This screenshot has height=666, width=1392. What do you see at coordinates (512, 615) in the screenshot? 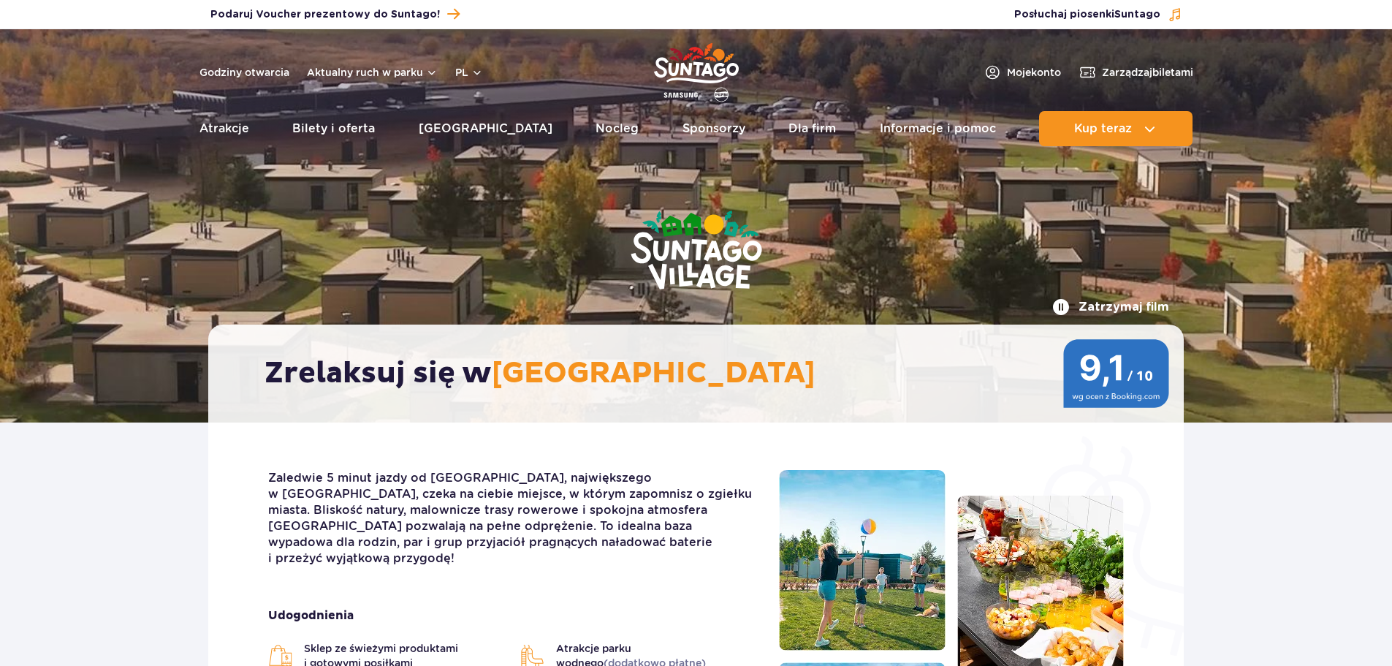
I see `strong: Udogodnienia` at bounding box center [512, 615].